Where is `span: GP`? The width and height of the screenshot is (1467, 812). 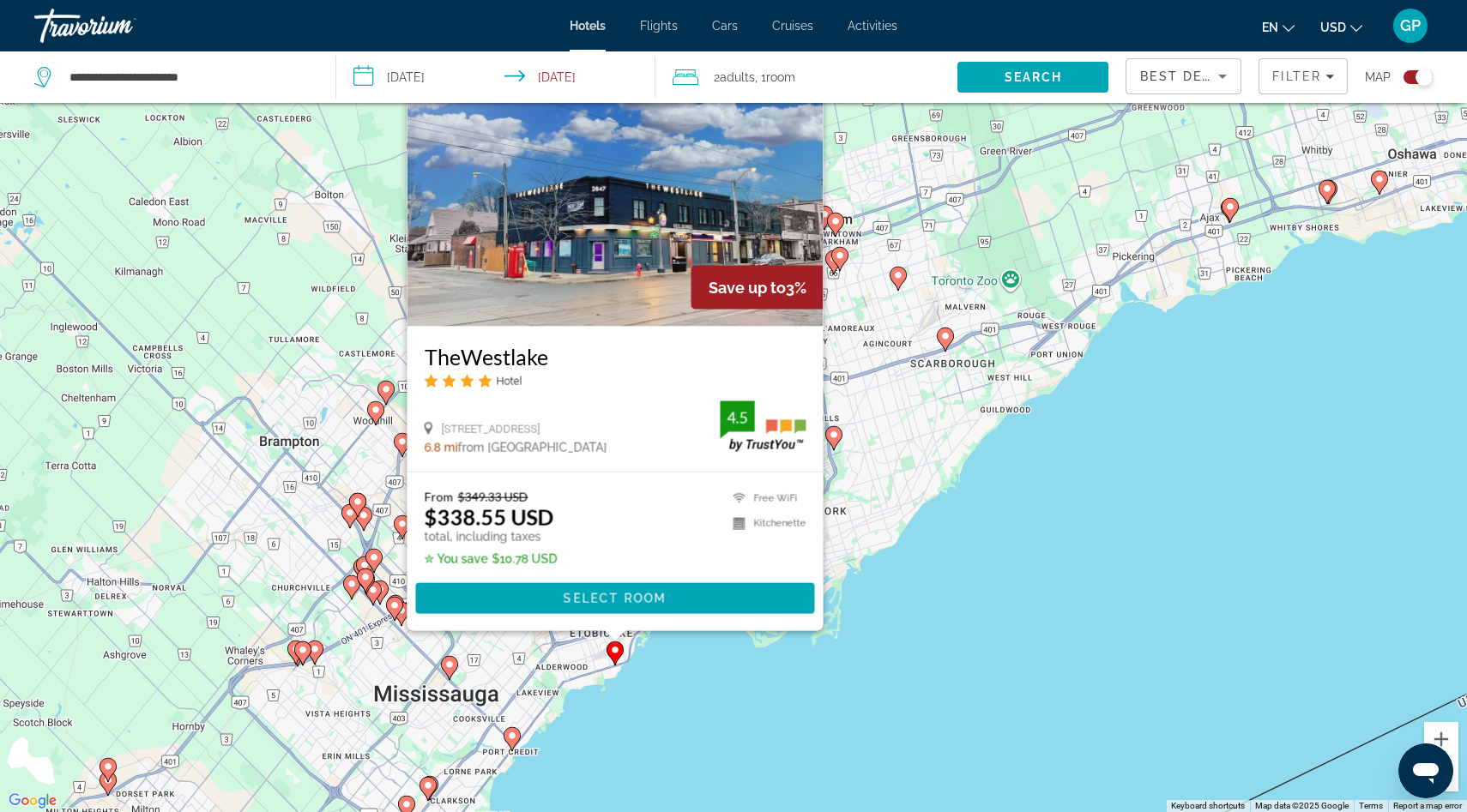
span: GP is located at coordinates (1410, 25).